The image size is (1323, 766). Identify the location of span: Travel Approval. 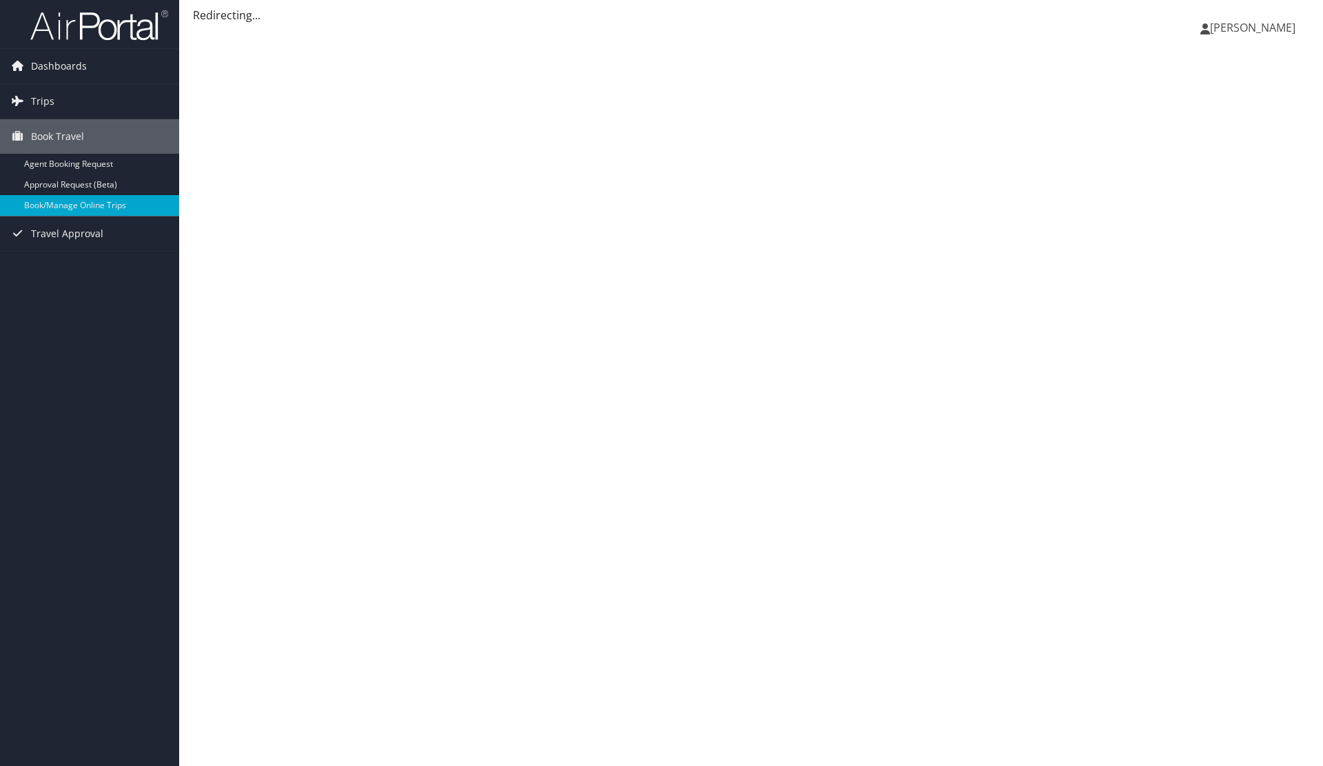
(67, 234).